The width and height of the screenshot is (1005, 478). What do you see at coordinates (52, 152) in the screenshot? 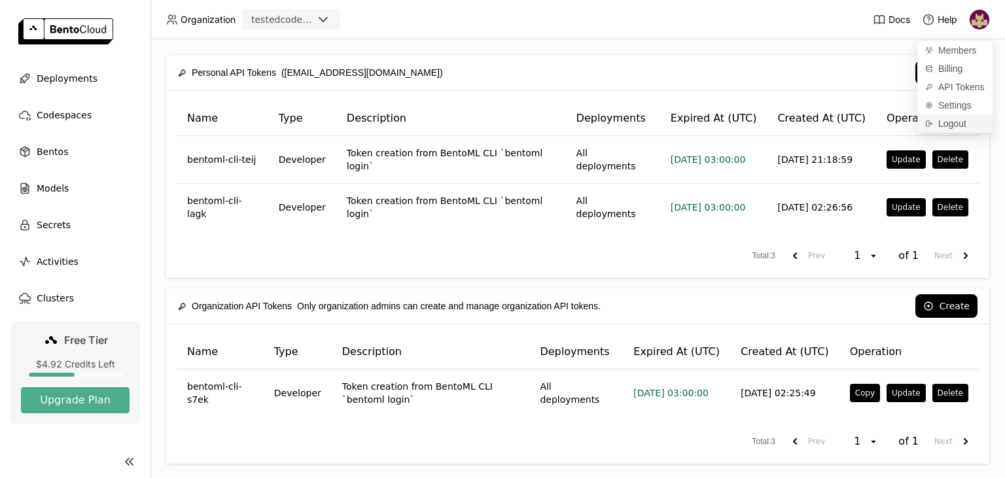
I see `span: Bentos` at bounding box center [52, 152].